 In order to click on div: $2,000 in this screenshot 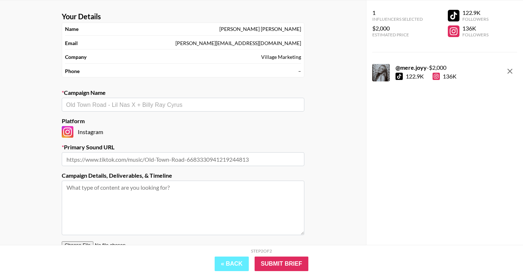, I will do `click(397, 28)`.